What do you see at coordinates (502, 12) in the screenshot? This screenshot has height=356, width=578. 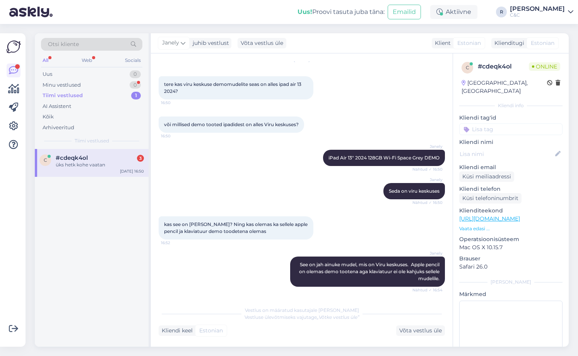 I see `div: R` at bounding box center [502, 12].